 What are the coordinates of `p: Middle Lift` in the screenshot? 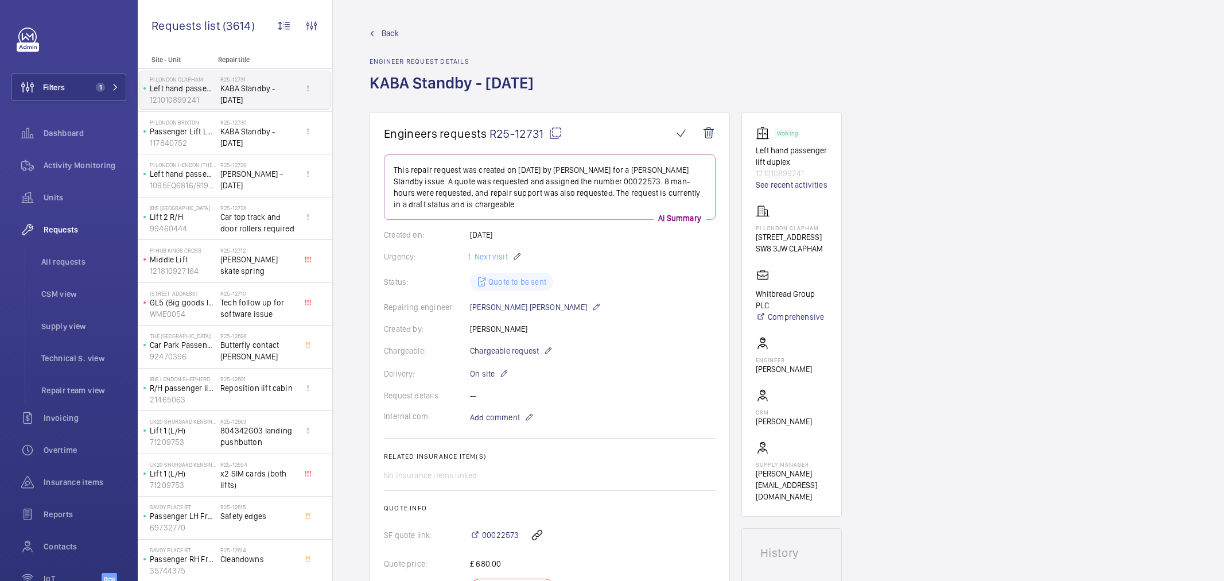 It's located at (182, 259).